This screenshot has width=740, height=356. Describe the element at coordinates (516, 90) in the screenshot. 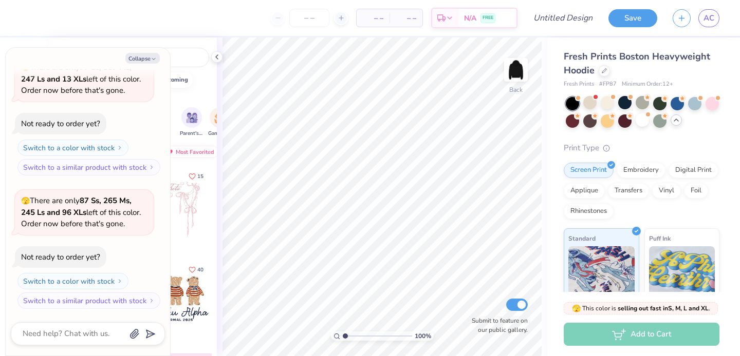

I see `div: Back` at that location.